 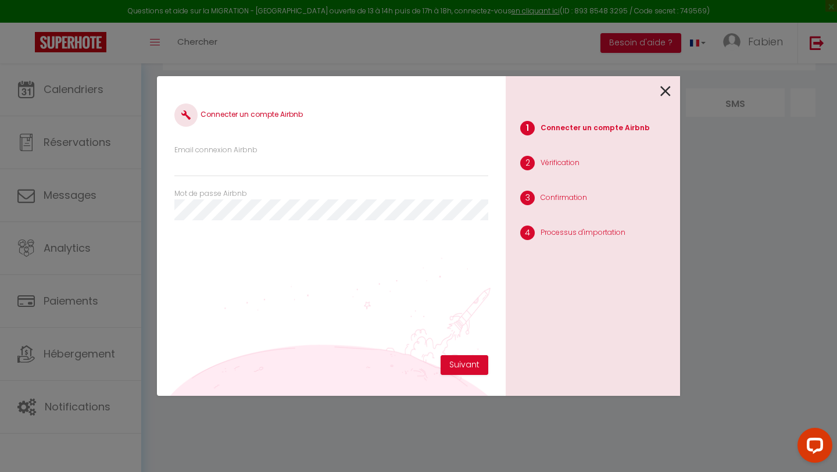 I want to click on h4: Connecter un compte Airbnb, so click(x=331, y=115).